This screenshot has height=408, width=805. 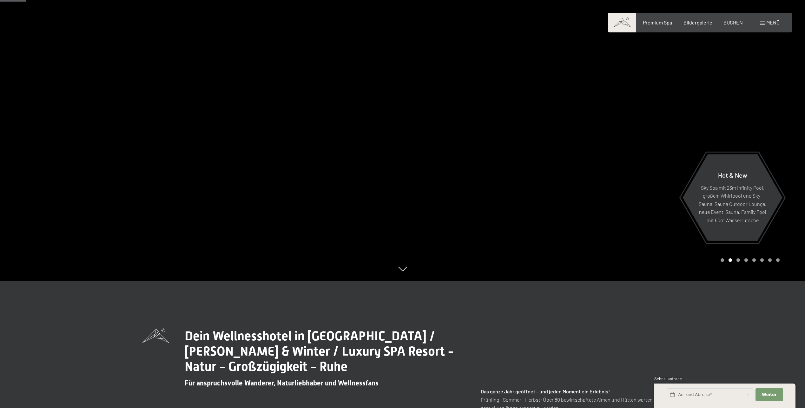 What do you see at coordinates (668, 378) in the screenshot?
I see `span: Schnellanfrage` at bounding box center [668, 378].